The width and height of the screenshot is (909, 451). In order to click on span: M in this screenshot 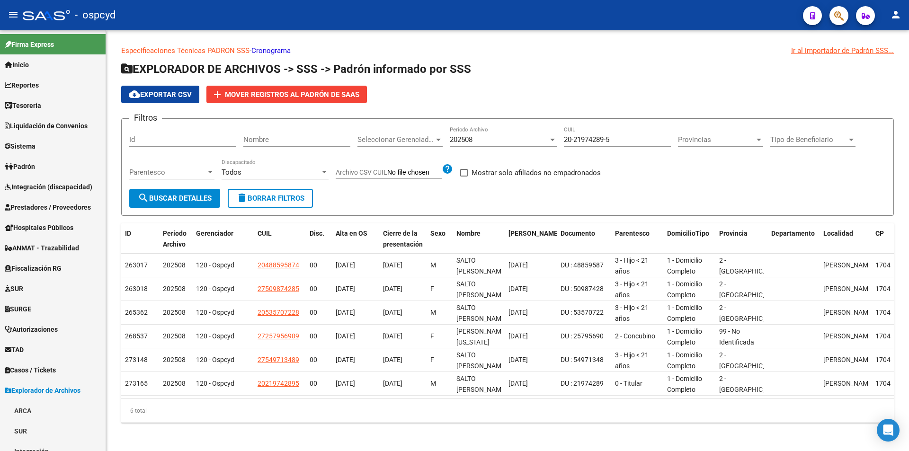, I will do `click(433, 312)`.